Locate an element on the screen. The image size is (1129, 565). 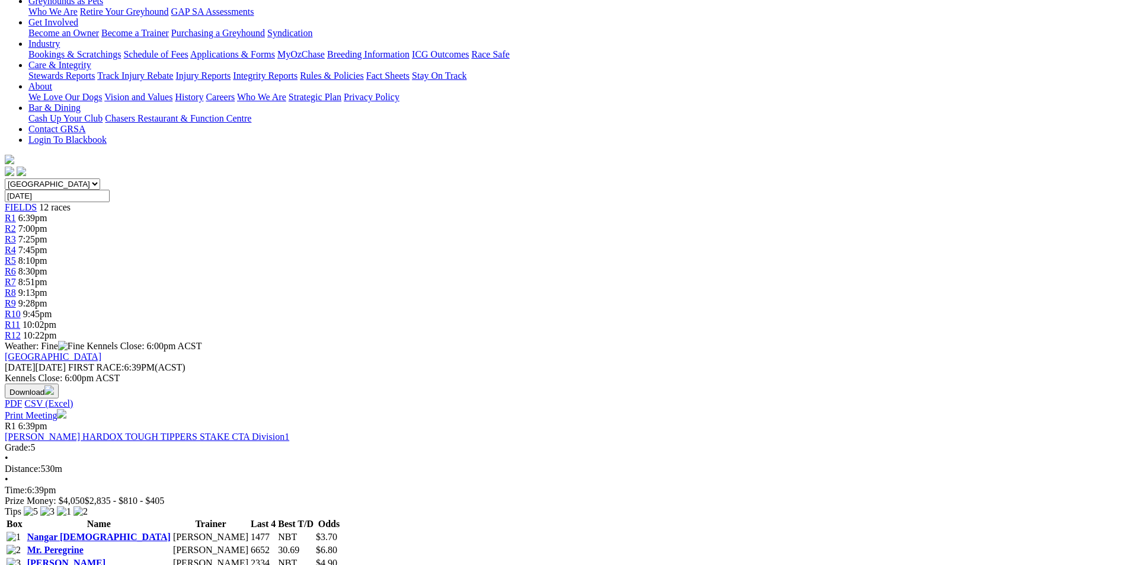
span: 7:25pm is located at coordinates (33, 239).